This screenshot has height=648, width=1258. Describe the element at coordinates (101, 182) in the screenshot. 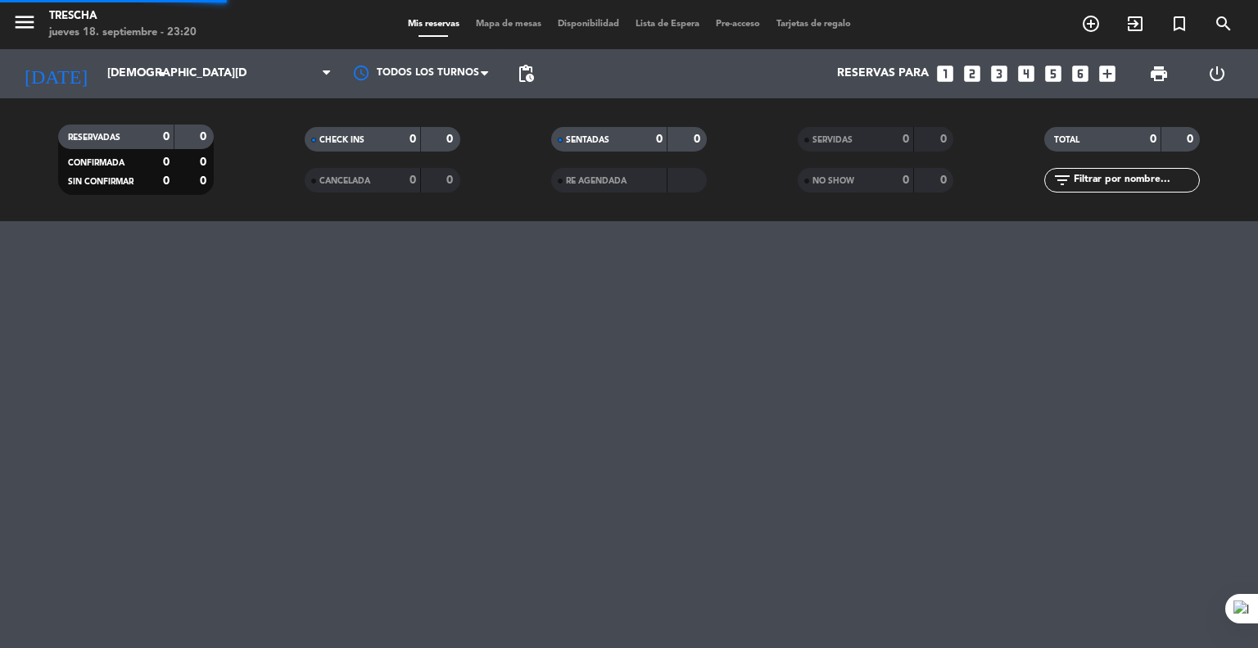

I see `span: SIN CONFIRMAR` at that location.